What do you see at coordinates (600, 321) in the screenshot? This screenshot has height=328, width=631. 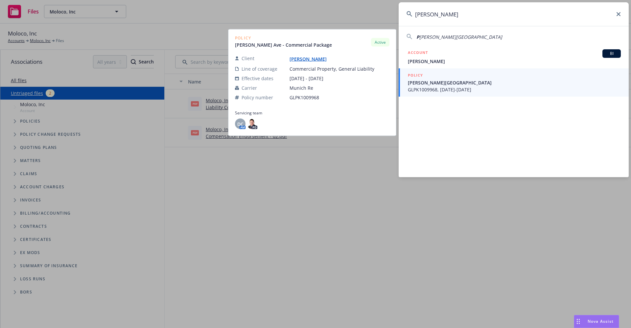 I see `span: Nova Assist` at bounding box center [600, 321].